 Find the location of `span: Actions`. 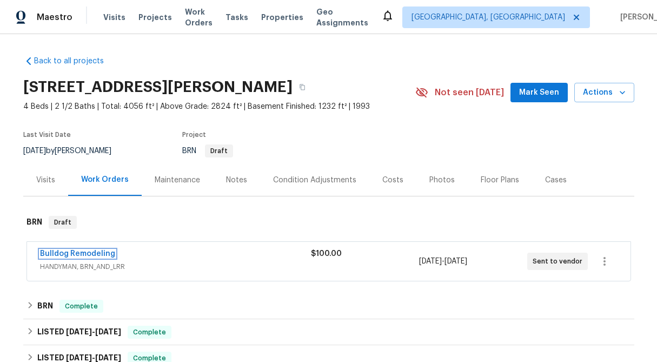

span: Actions is located at coordinates (604, 92).